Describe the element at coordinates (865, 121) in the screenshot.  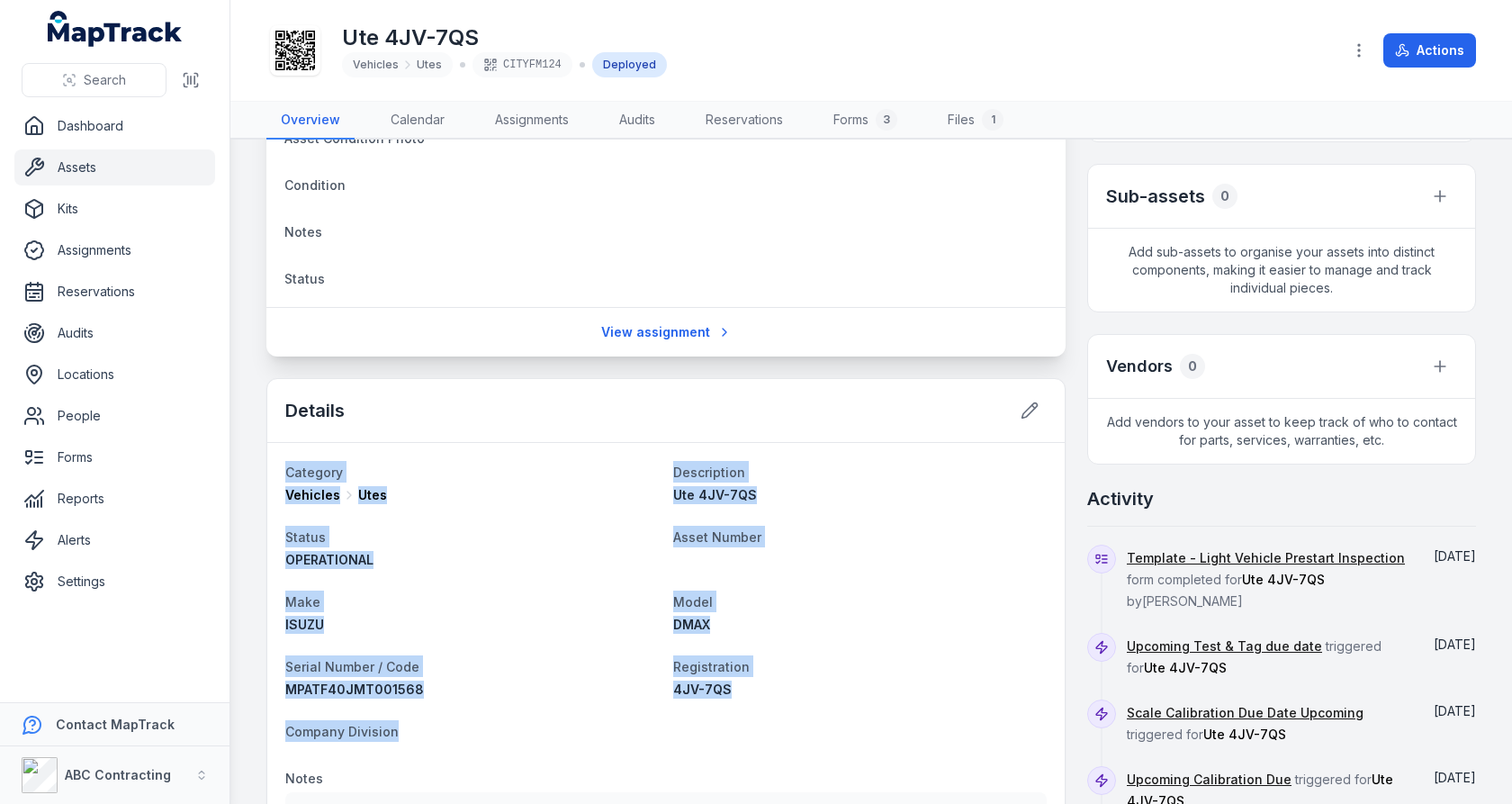
I see `a: Forms3` at that location.